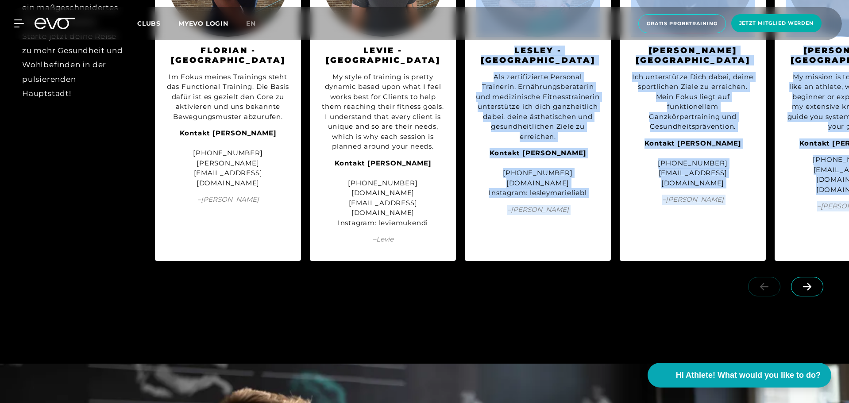 This screenshot has width=849, height=403. Describe the element at coordinates (158, 23) in the screenshot. I see `a: Clubs` at that location.